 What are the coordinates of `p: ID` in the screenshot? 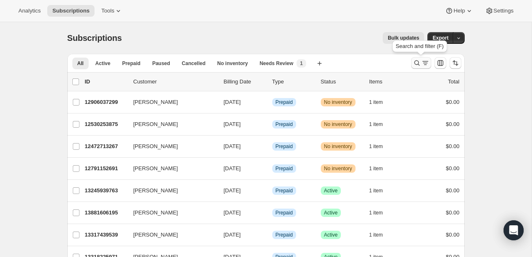 It's located at (106, 82).